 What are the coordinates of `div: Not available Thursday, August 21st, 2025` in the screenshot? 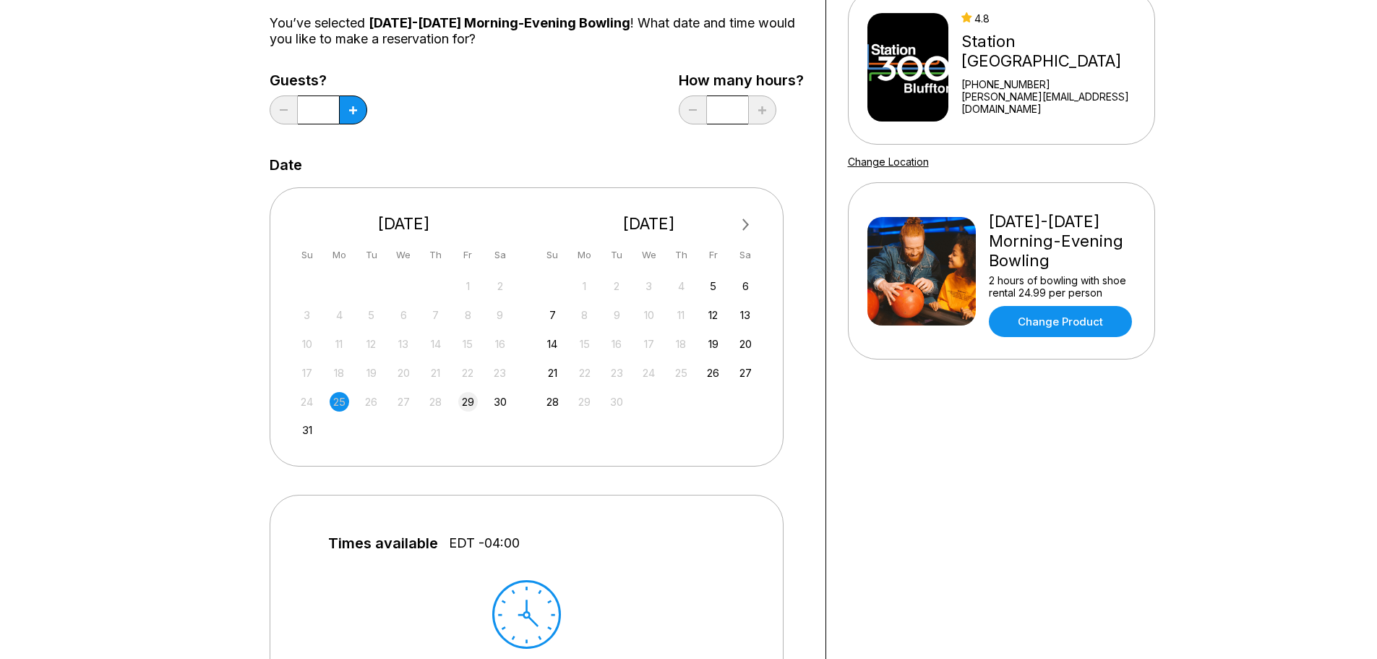 It's located at (435, 372).